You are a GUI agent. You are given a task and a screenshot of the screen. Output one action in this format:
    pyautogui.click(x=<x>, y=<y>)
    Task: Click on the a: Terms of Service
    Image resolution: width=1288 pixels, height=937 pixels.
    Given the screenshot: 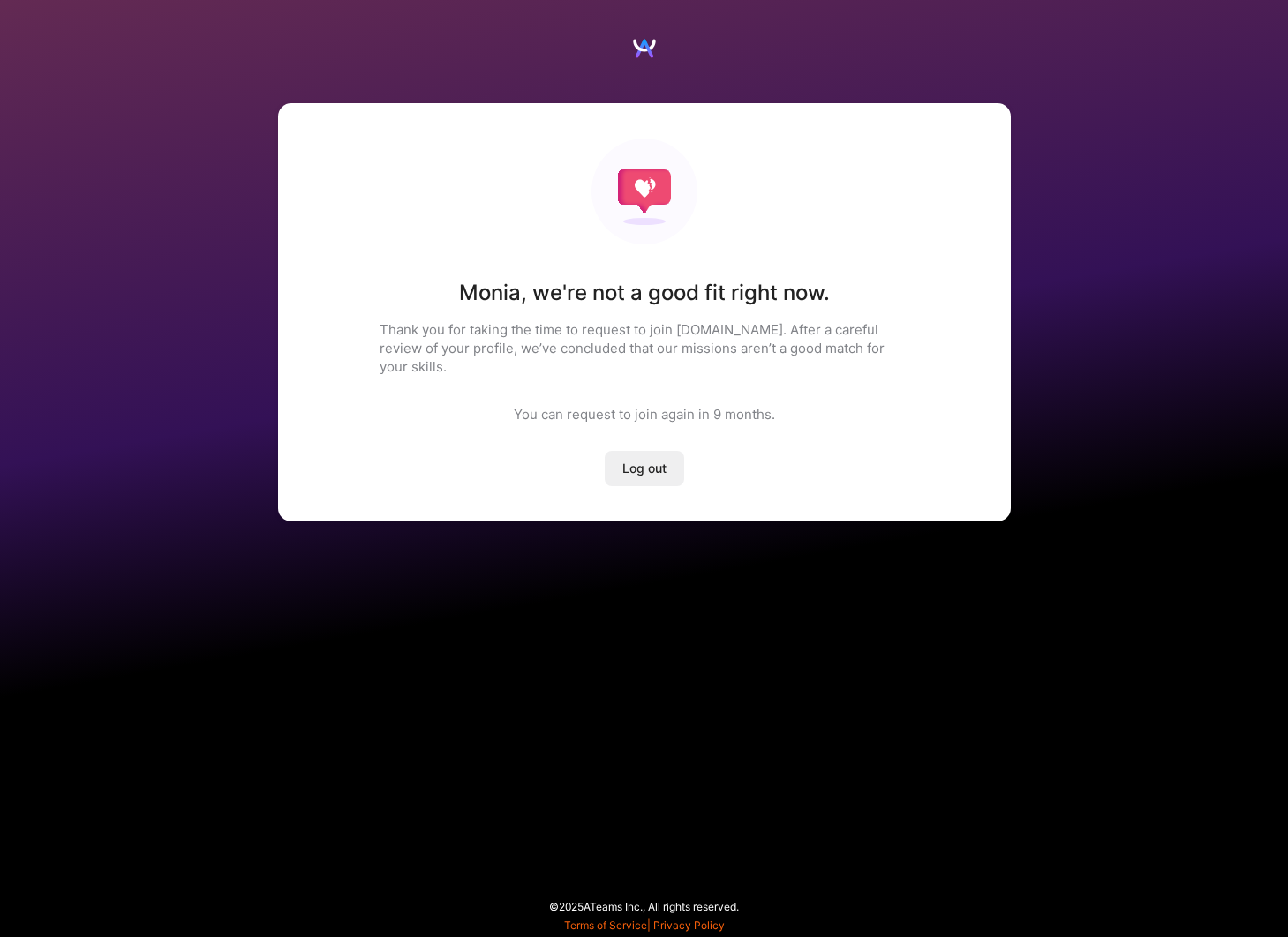 What is the action you would take?
    pyautogui.click(x=606, y=925)
    